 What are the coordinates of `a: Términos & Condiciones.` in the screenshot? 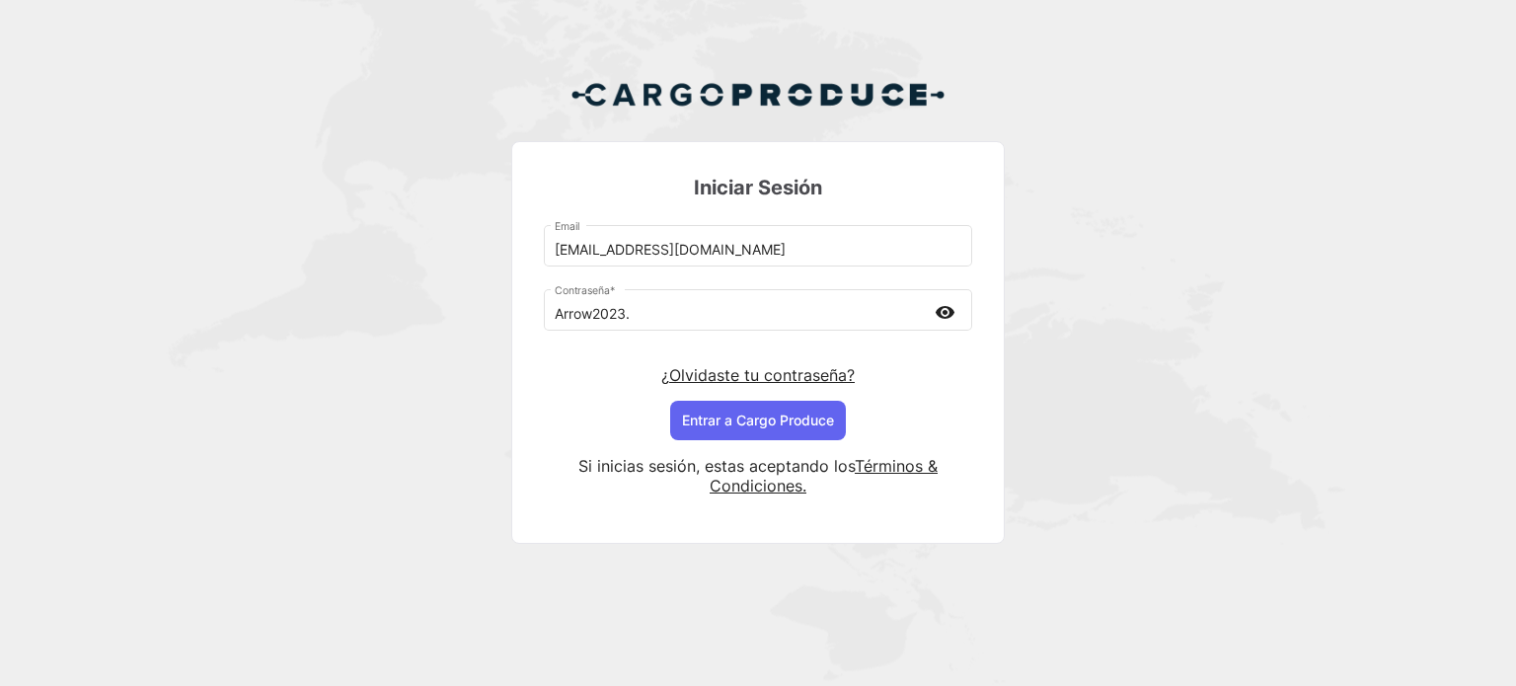 It's located at (823, 476).